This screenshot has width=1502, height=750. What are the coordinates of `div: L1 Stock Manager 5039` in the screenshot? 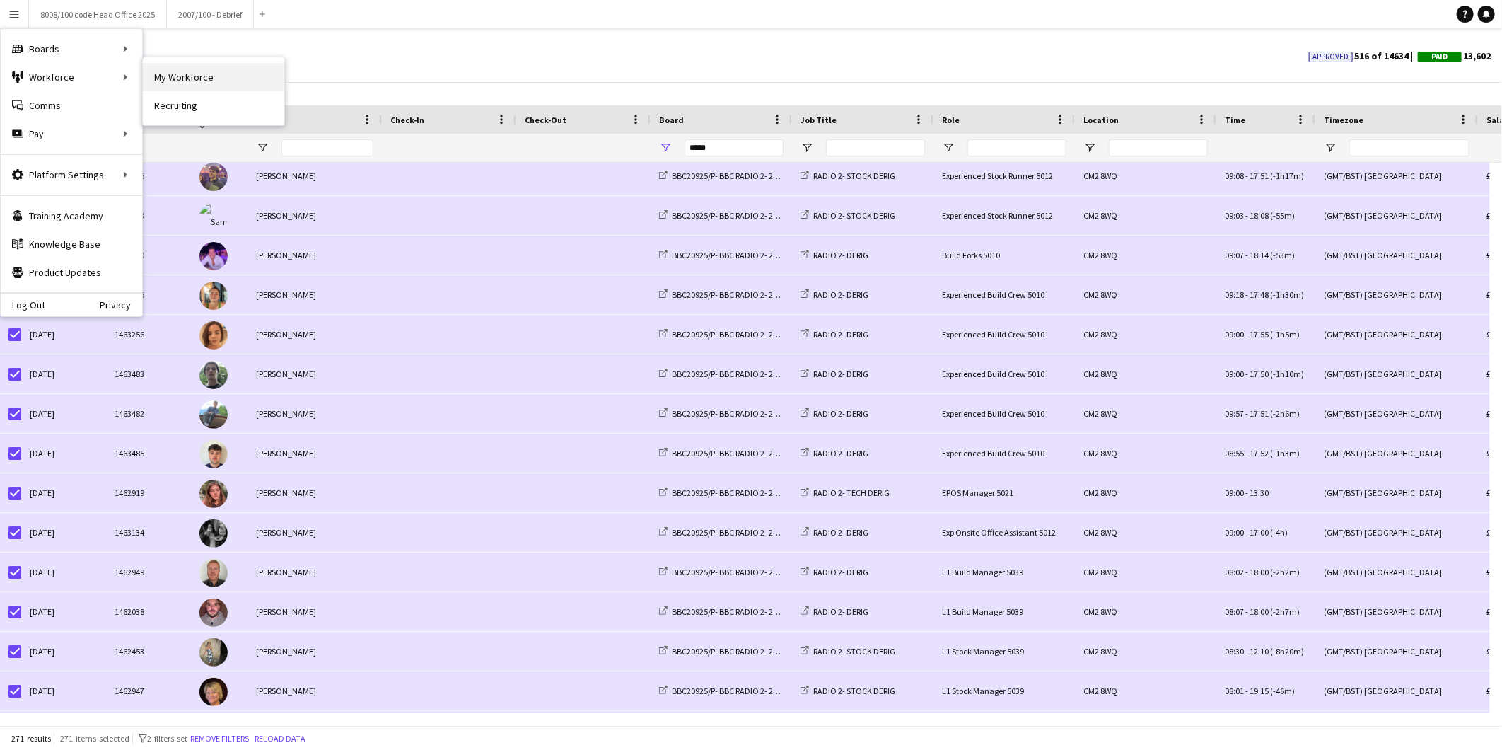 It's located at (1004, 651).